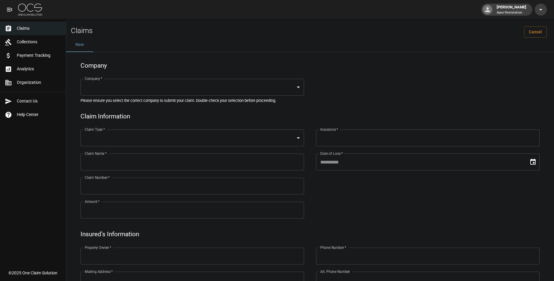  What do you see at coordinates (95, 129) in the screenshot?
I see `label: Claim Type` at bounding box center [95, 129].